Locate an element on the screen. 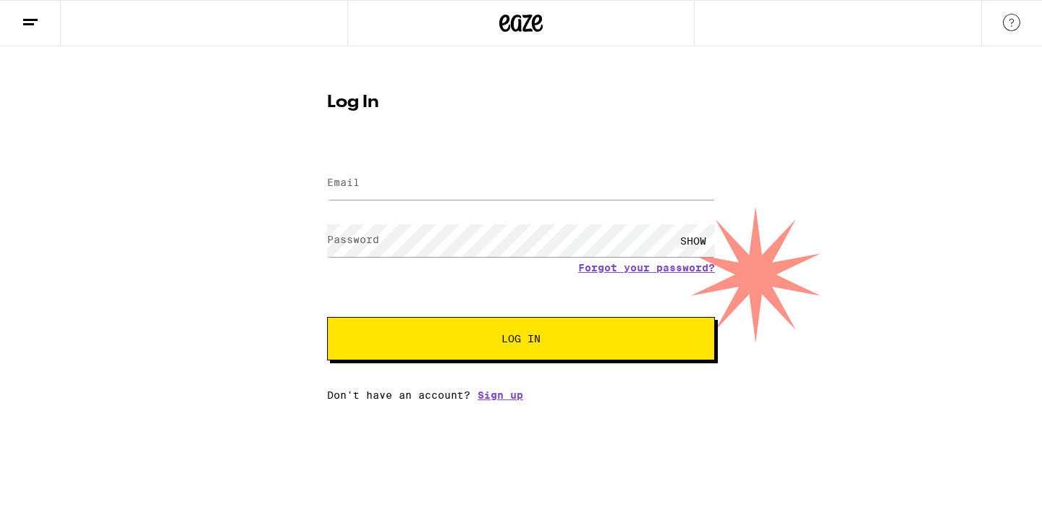 This screenshot has height=529, width=1042. input: Email is located at coordinates (521, 183).